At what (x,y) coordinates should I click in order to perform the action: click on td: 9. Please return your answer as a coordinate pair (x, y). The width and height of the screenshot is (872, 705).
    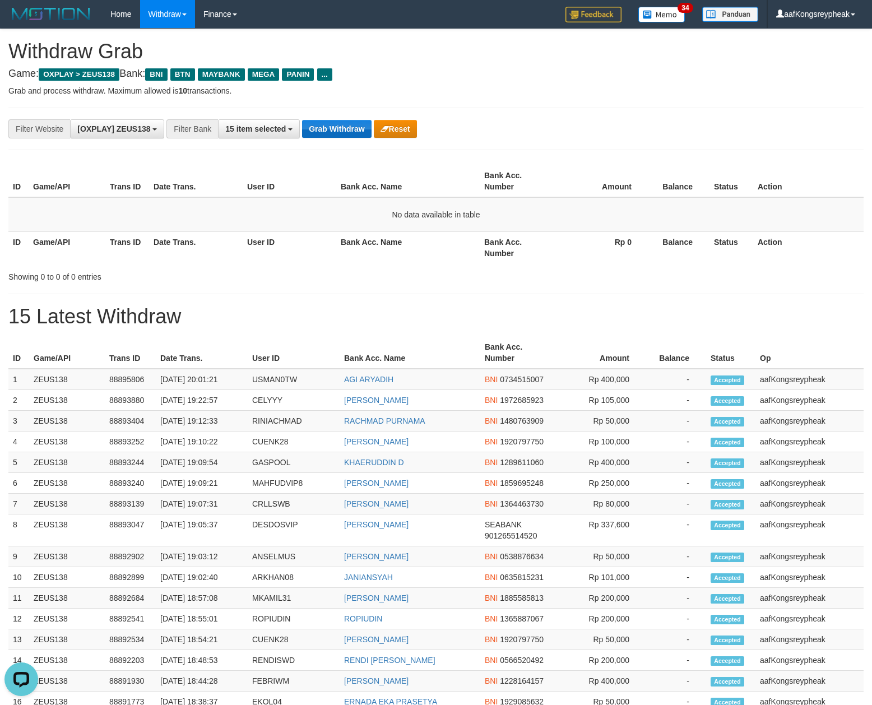
    Looking at the image, I should click on (18, 557).